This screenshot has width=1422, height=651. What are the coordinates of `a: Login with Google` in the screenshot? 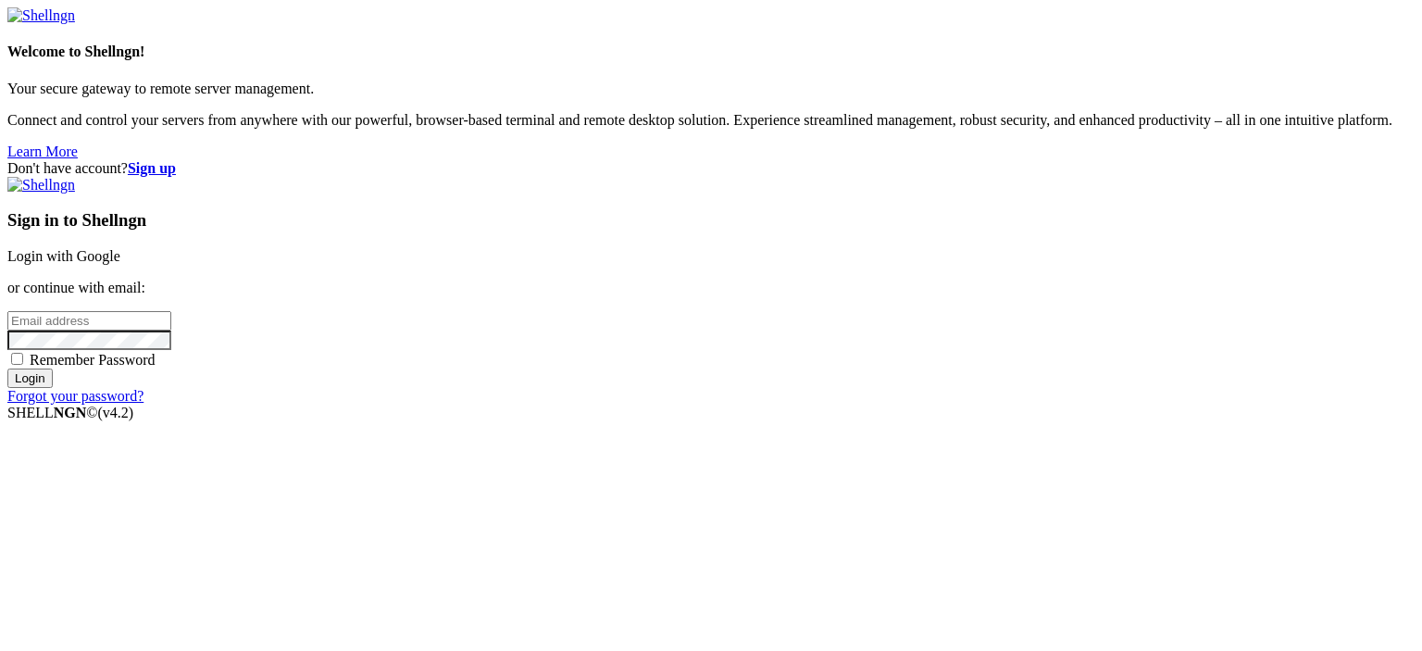 It's located at (64, 256).